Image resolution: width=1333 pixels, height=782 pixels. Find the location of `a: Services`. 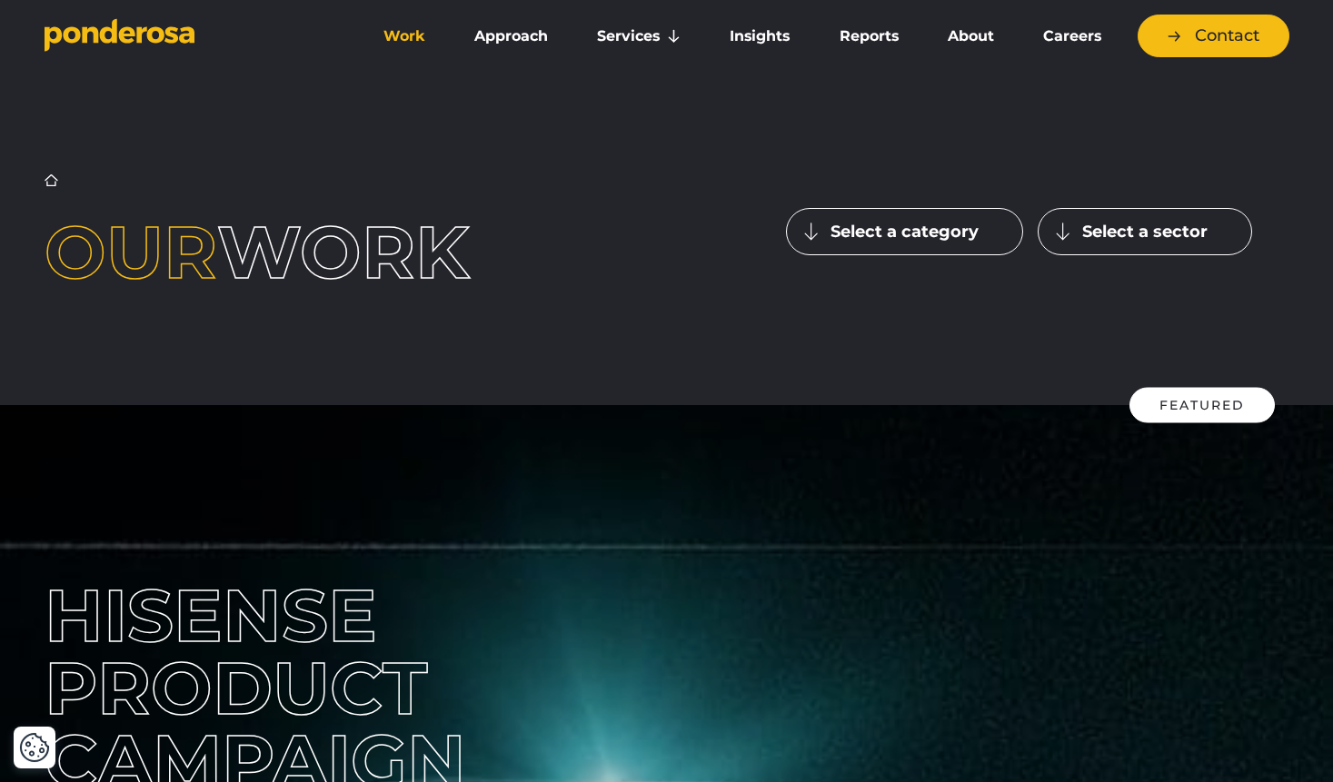

a: Services is located at coordinates (639, 36).